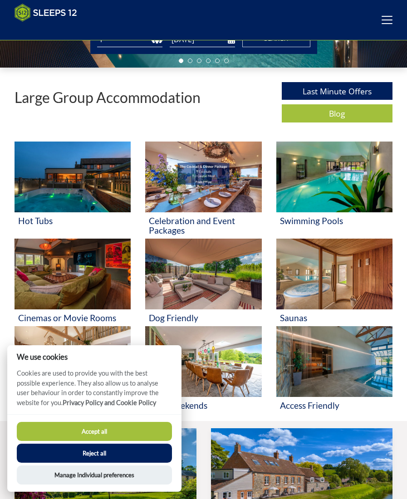  Describe the element at coordinates (334, 405) in the screenshot. I see `h3: Access Friendly` at that location.